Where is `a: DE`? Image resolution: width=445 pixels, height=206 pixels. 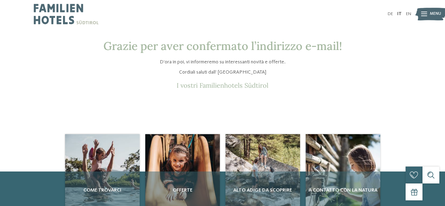 a: DE is located at coordinates (390, 14).